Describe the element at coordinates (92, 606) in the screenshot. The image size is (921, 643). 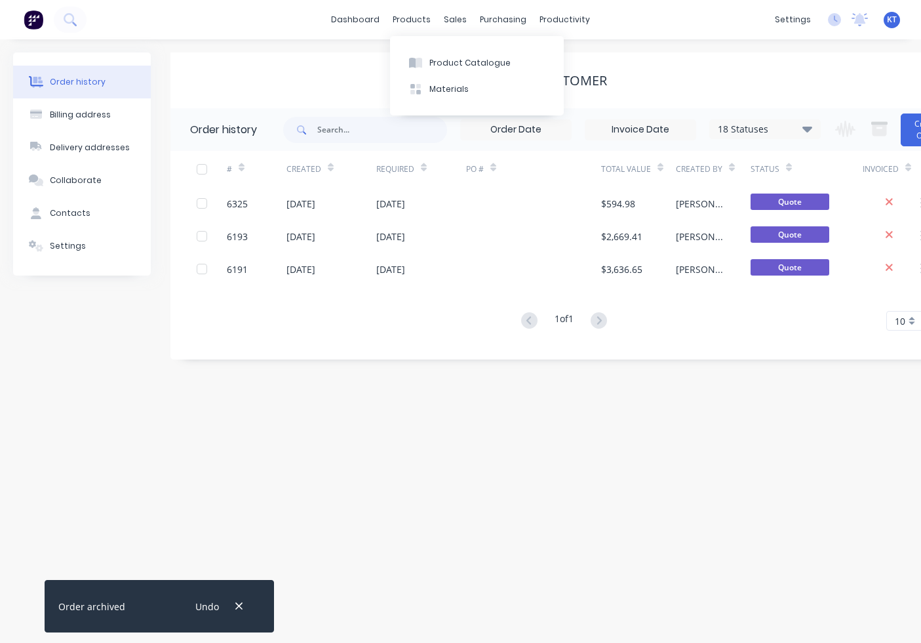
I see `div: Order archived` at that location.